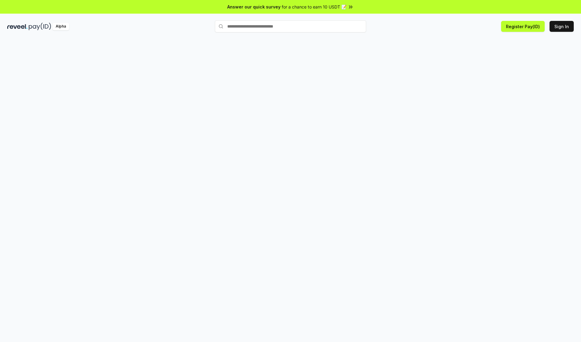 The image size is (581, 342). Describe the element at coordinates (17, 26) in the screenshot. I see `img: reveel_dark` at that location.